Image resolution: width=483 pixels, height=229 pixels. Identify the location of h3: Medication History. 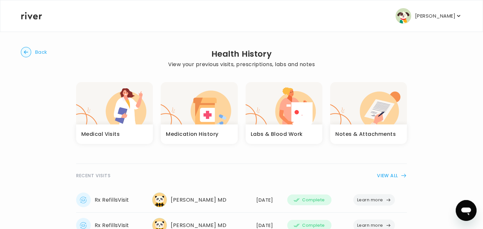
(192, 134).